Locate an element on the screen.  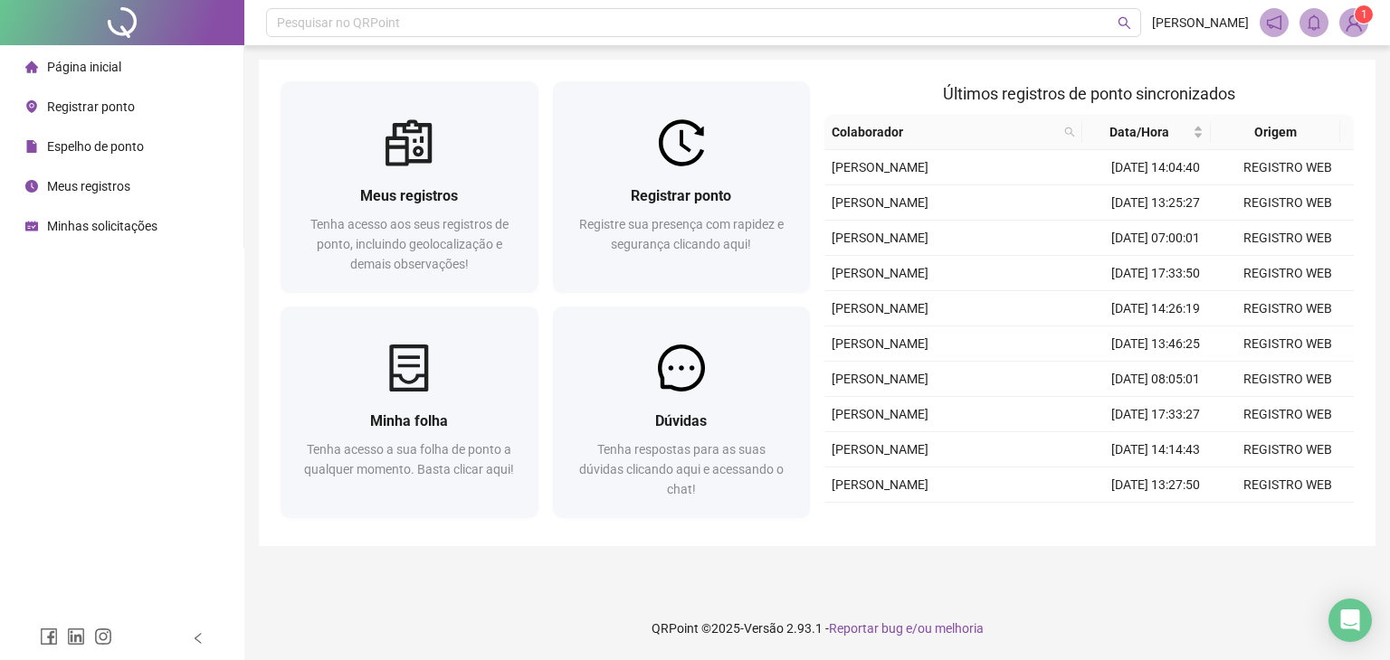
span: bell is located at coordinates (1314, 23).